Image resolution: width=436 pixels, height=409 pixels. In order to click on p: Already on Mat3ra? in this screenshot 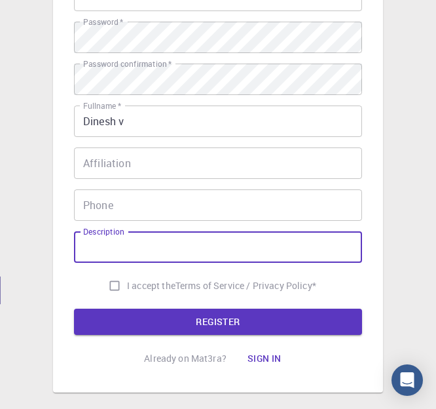, I will do `click(185, 358)`.